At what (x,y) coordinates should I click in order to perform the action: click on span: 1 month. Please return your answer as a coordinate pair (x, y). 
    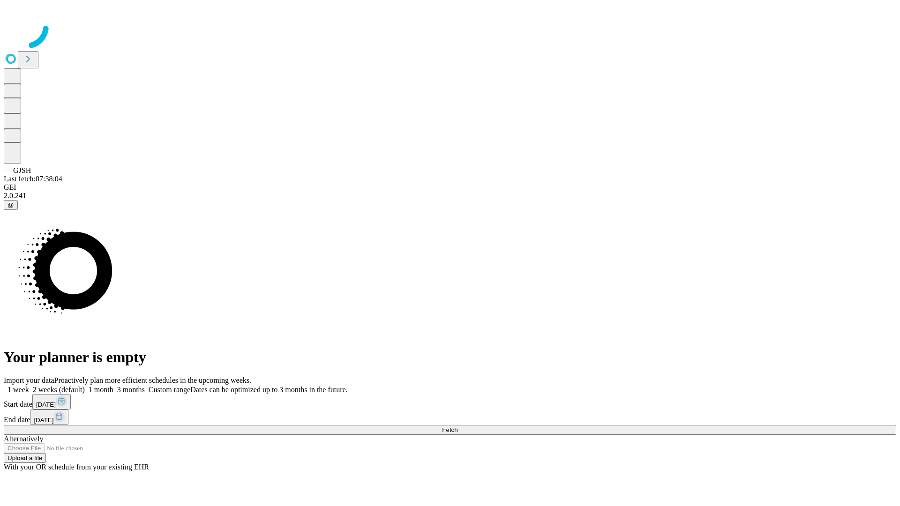
    Looking at the image, I should click on (101, 390).